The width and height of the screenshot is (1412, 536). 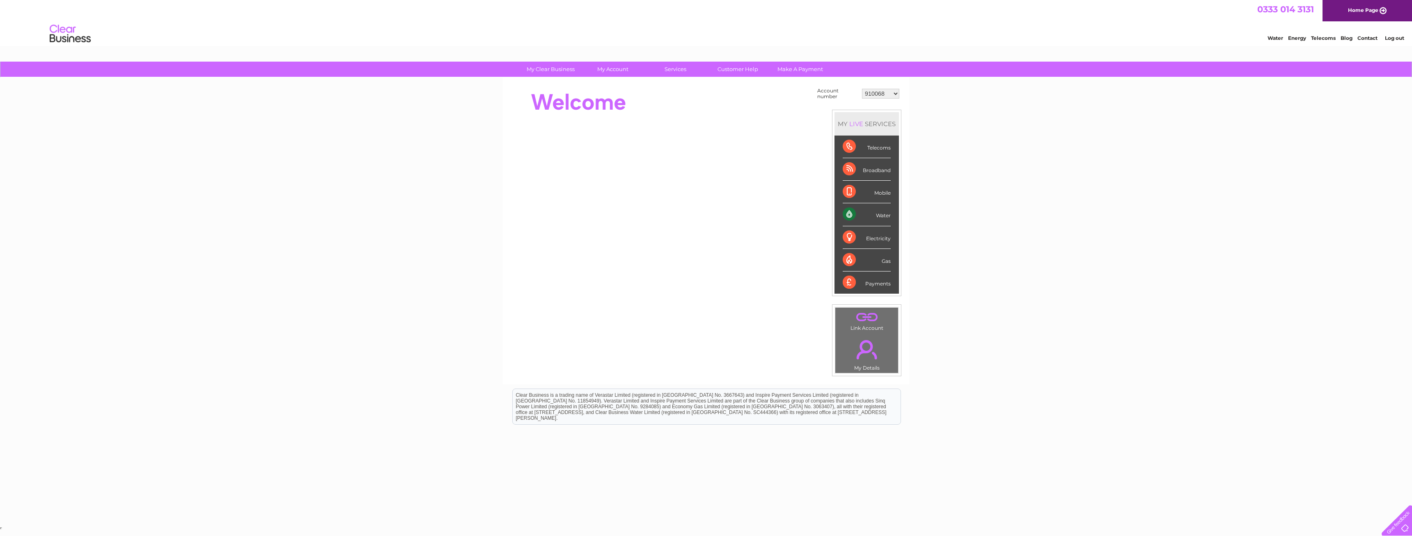 What do you see at coordinates (866, 260) in the screenshot?
I see `div: Gas` at bounding box center [866, 260].